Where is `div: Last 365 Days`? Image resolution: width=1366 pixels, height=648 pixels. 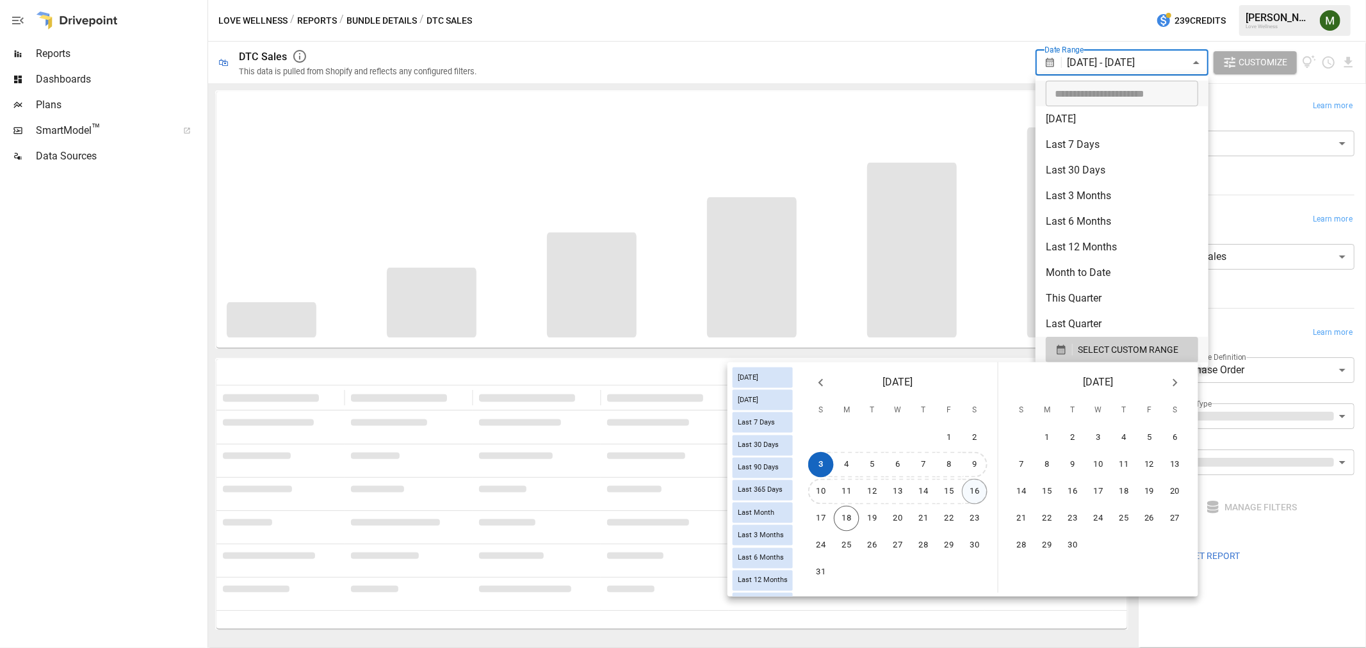 div: Last 365 Days is located at coordinates (763, 490).